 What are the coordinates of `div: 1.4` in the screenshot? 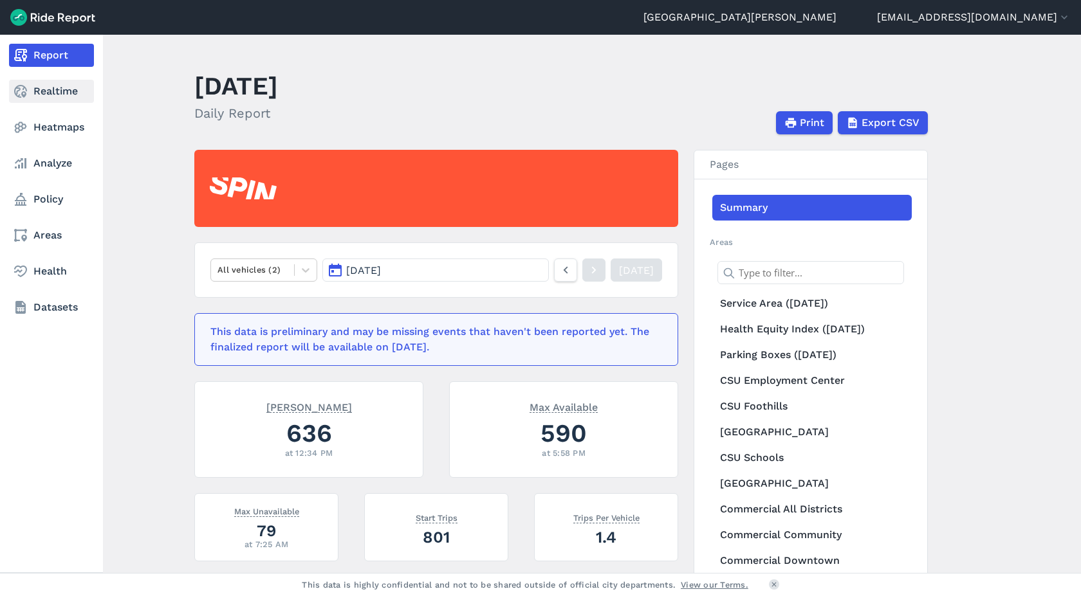 It's located at (606, 537).